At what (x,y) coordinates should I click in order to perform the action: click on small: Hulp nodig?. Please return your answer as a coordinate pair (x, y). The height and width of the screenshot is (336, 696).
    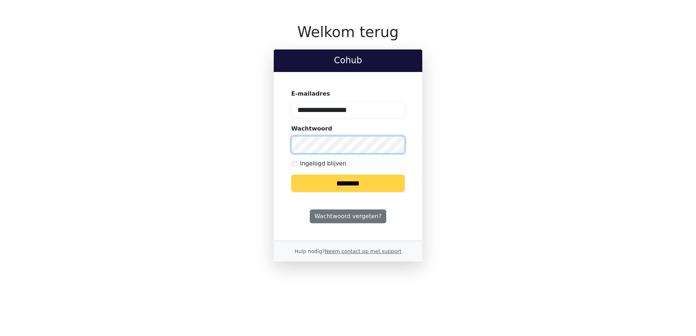
    Looking at the image, I should click on (348, 251).